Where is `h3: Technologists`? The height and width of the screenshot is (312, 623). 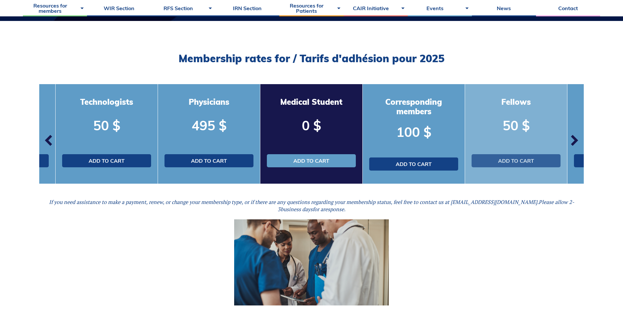
h3: Technologists is located at coordinates (107, 102).